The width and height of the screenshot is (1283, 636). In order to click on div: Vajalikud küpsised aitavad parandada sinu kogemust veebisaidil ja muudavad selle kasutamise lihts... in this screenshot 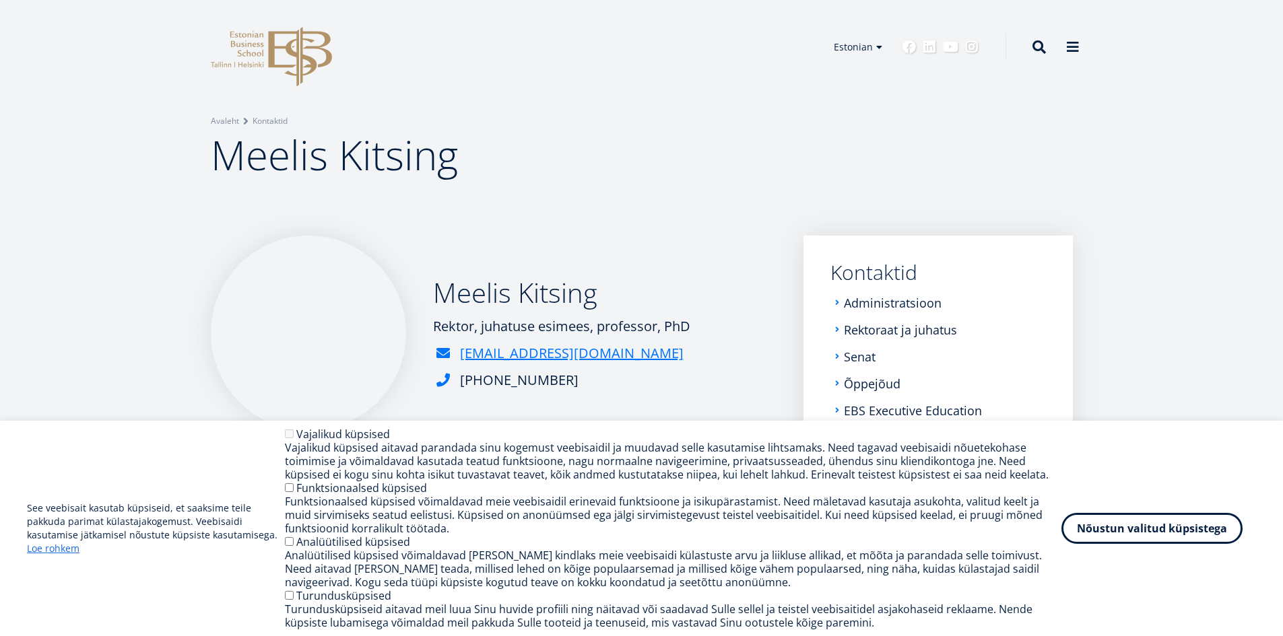, I will do `click(673, 461)`.